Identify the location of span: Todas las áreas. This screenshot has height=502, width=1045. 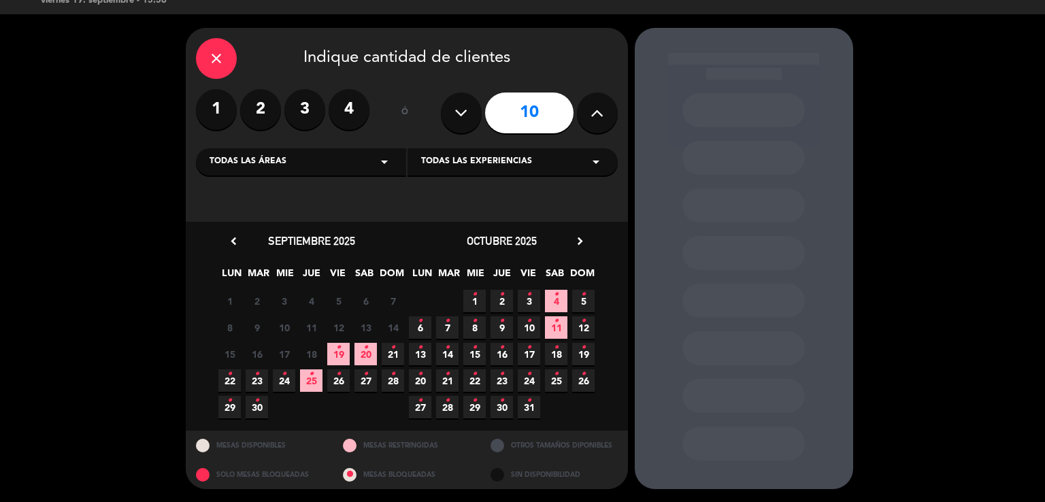
(248, 162).